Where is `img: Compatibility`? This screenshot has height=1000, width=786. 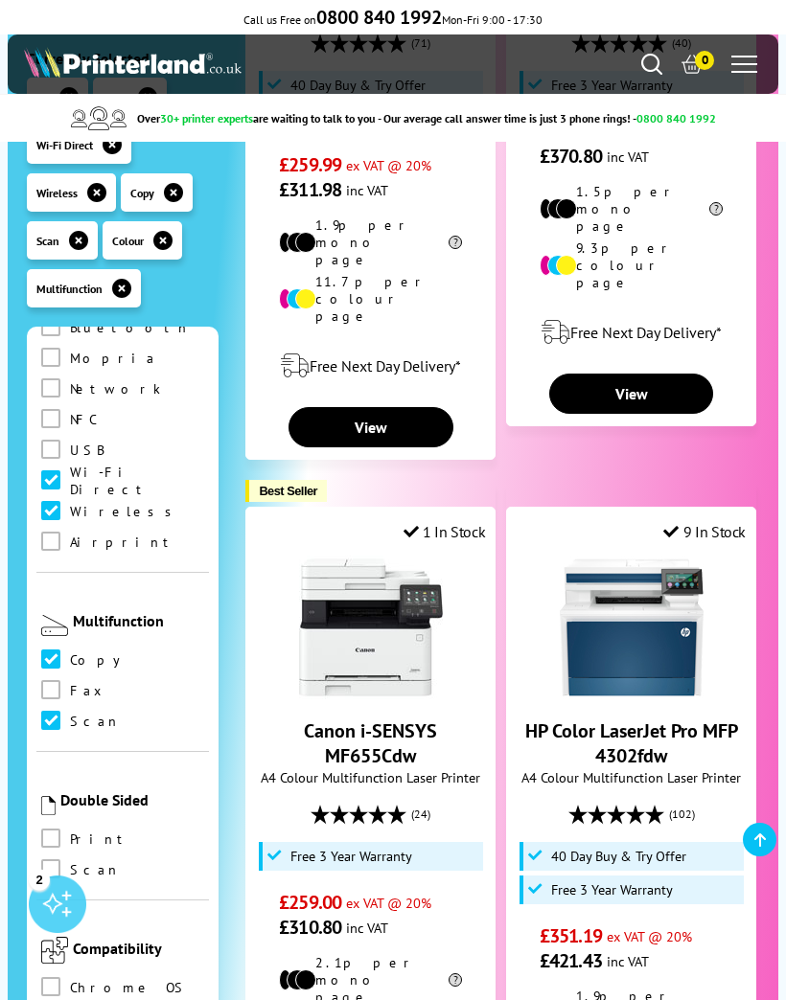 img: Compatibility is located at coordinates (55, 950).